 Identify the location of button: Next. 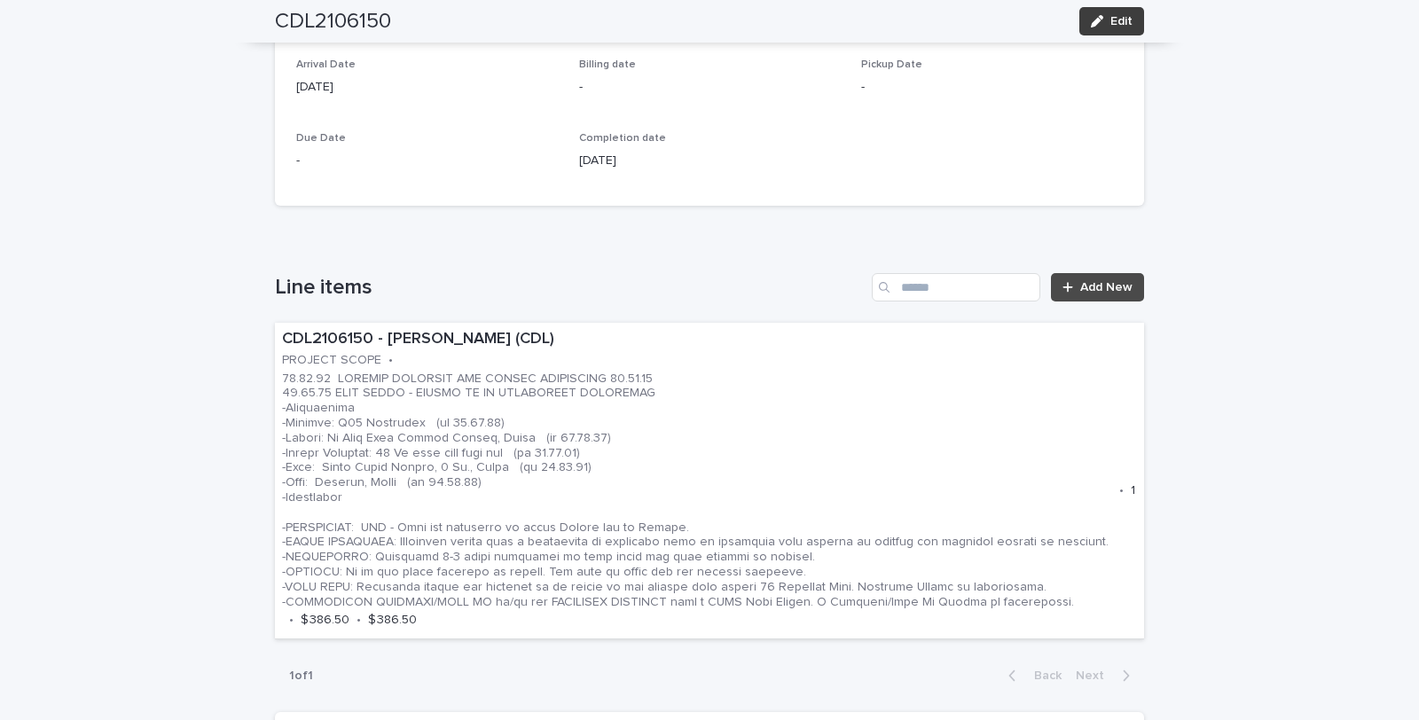
(1106, 676).